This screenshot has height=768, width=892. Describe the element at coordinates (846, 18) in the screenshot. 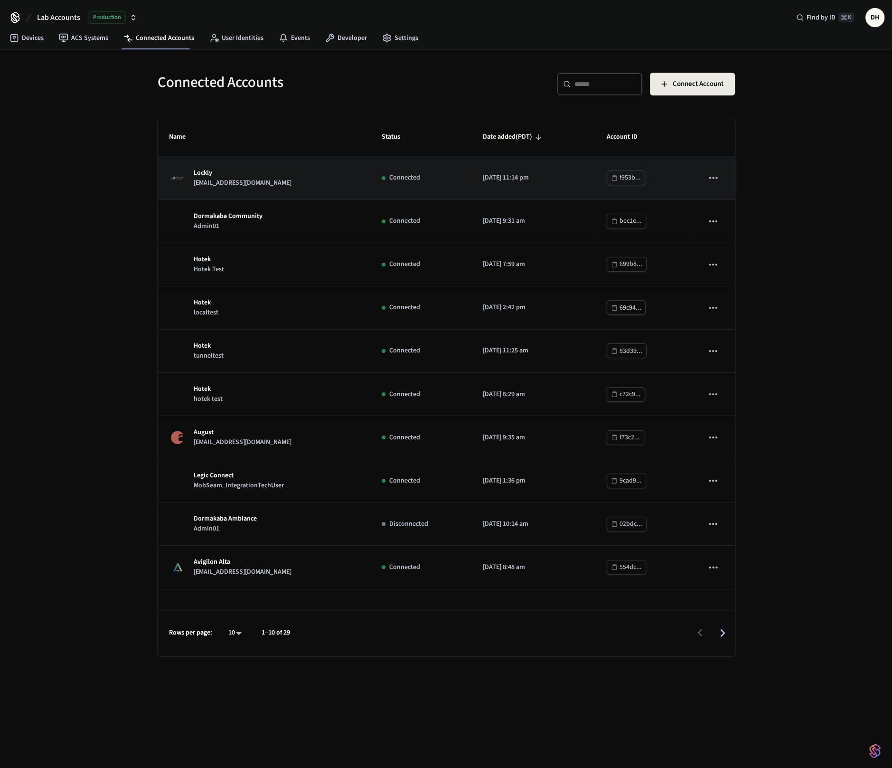

I see `span: ⌘ K` at that location.